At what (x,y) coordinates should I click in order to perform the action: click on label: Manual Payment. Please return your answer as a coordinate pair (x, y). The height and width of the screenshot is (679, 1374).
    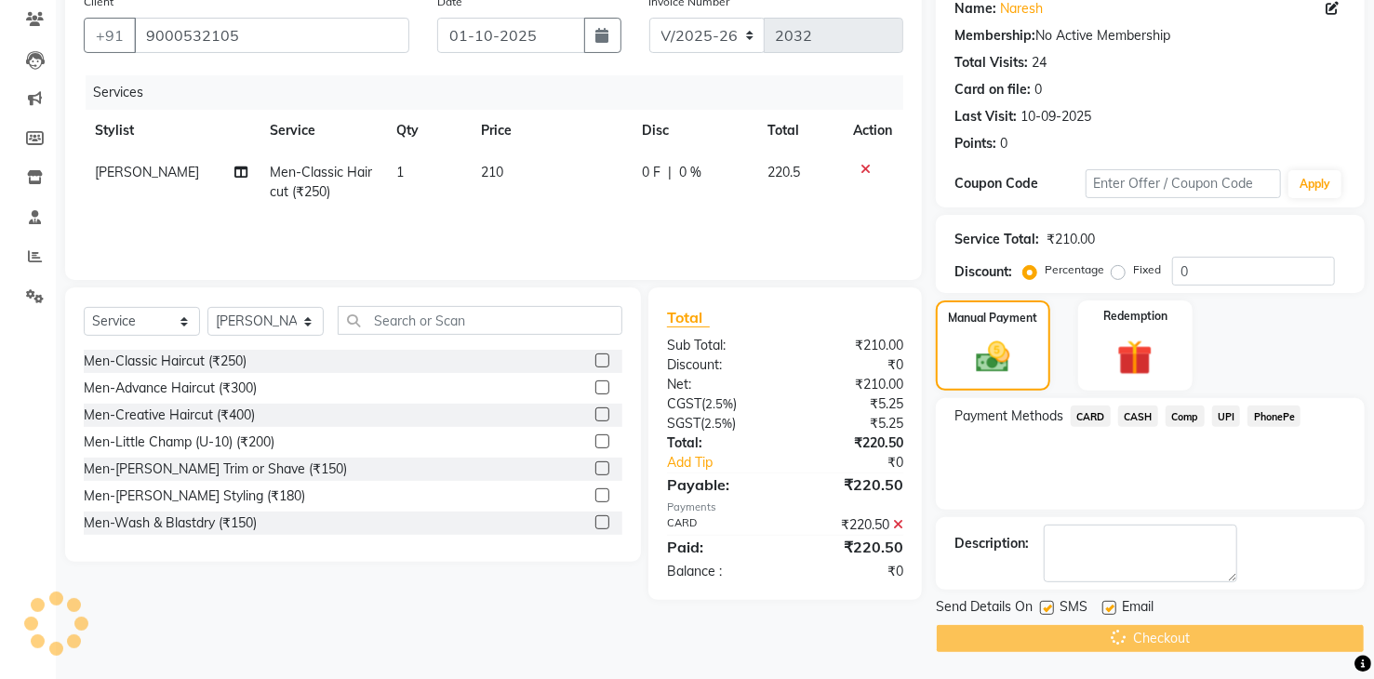
    Looking at the image, I should click on (994, 318).